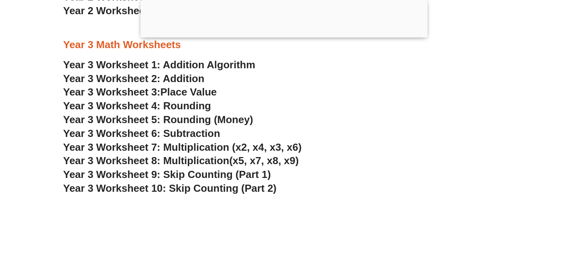 The image size is (568, 277). What do you see at coordinates (182, 147) in the screenshot?
I see `span: Year 3 Worksheet 7: Multiplication (x2, x4, x3, x6)` at bounding box center [182, 147].